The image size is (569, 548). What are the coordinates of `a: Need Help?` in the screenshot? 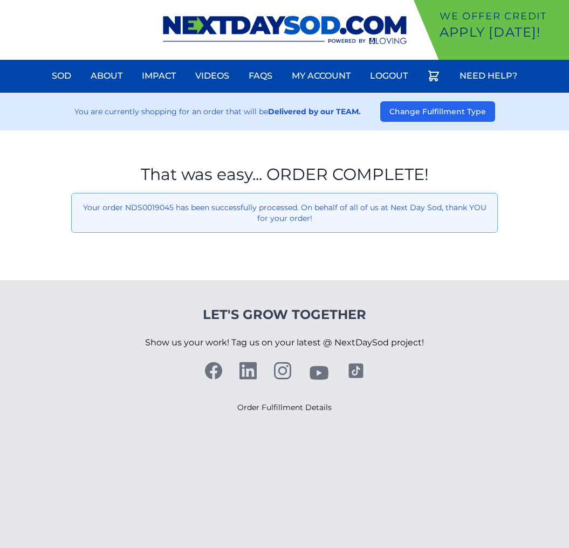 It's located at (488, 76).